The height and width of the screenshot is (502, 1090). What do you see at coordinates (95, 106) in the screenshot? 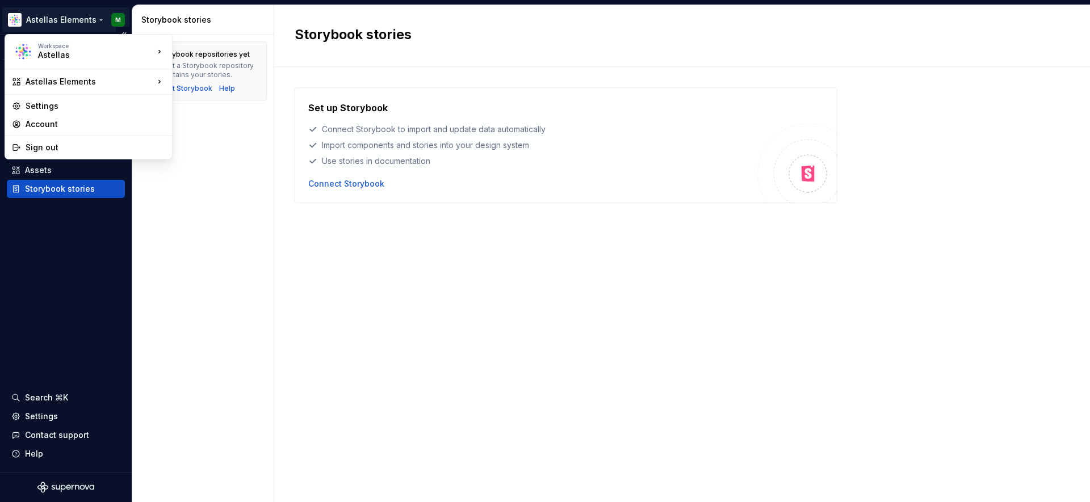
I see `div: Settings` at bounding box center [95, 106].